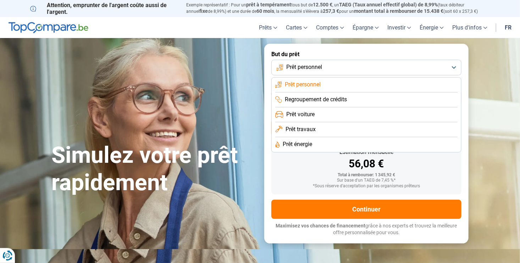 This screenshot has height=263, width=520. Describe the element at coordinates (300, 129) in the screenshot. I see `span: Prêt travaux` at that location.